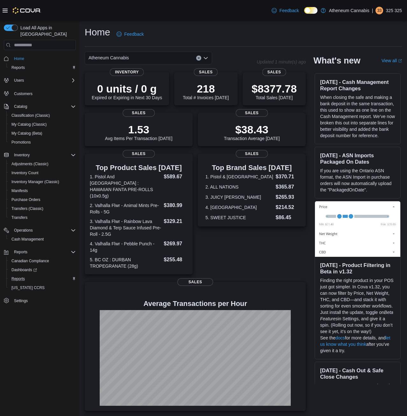 Image resolution: width=407 pixels, height=416 pixels. What do you see at coordinates (392, 61) in the screenshot?
I see `a: View allExternal link` at bounding box center [392, 61].